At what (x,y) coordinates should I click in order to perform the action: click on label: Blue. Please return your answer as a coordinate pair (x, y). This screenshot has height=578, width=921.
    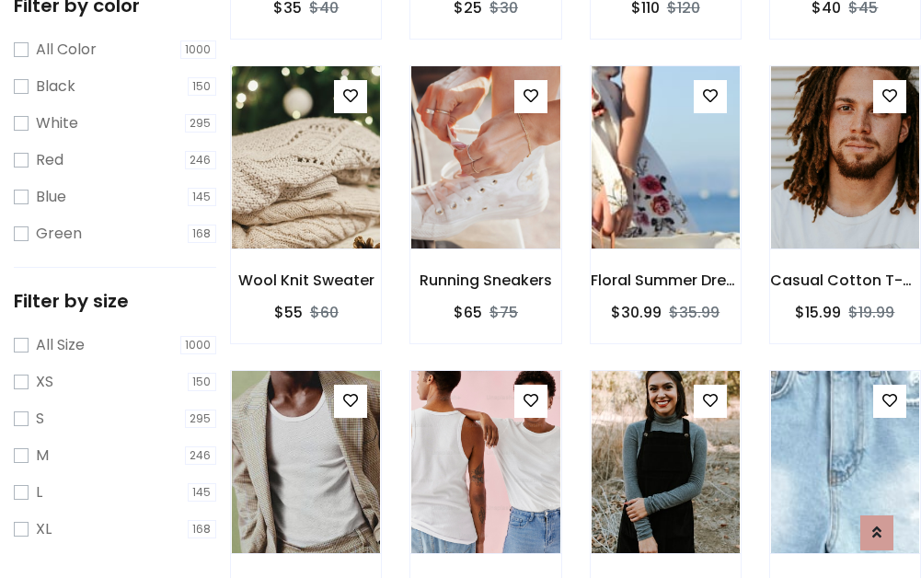
    Looking at the image, I should click on (51, 197).